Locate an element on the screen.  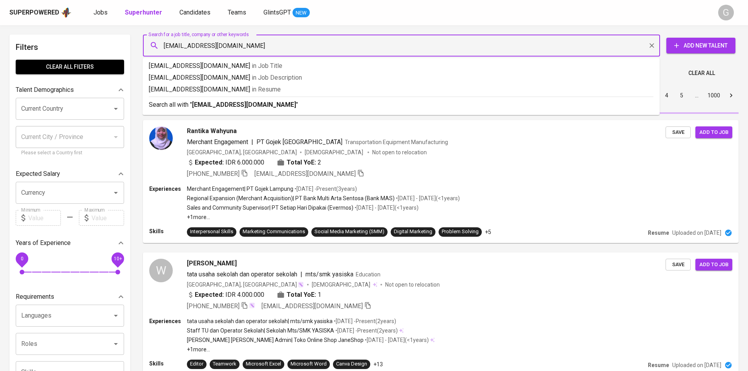
p: Staff TU dan Operator Sekolah | Sekolah Mts/SMK YASISKA is located at coordinates (260, 331).